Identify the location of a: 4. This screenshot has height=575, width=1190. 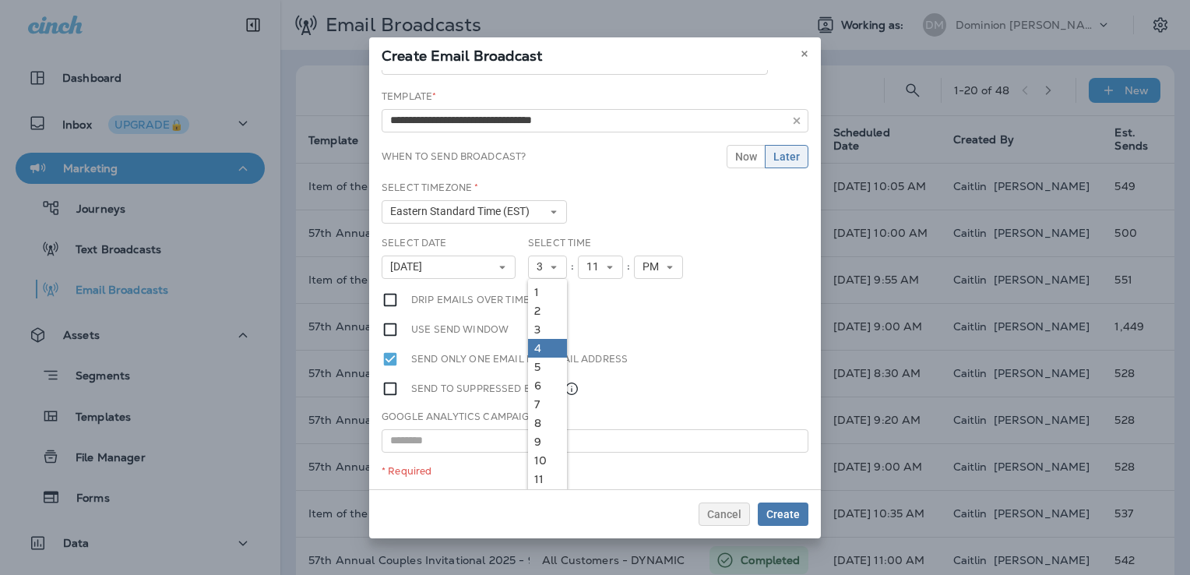
(548, 348).